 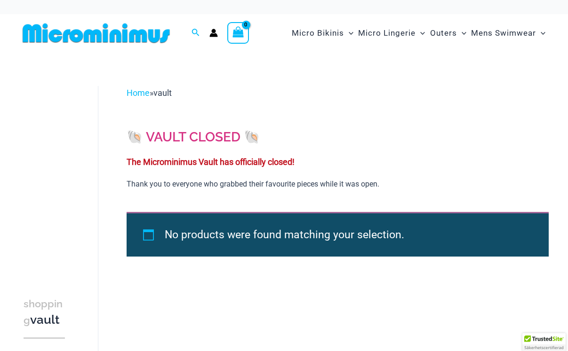 I want to click on h3: vault, so click(x=44, y=312).